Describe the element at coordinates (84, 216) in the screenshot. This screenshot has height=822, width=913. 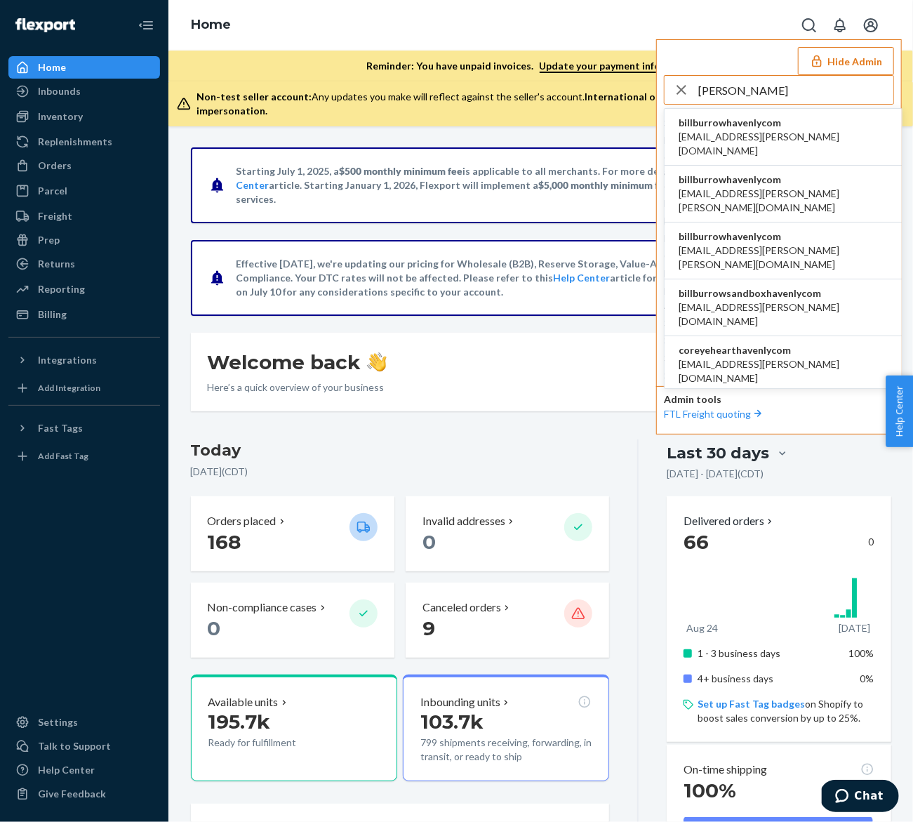
I see `a: Freight` at that location.